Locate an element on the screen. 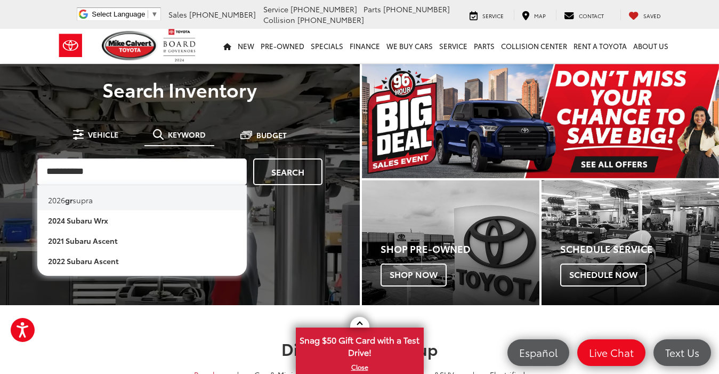 Image resolution: width=719 pixels, height=374 pixels. a: Schedule Service Schedule Now is located at coordinates (630, 242).